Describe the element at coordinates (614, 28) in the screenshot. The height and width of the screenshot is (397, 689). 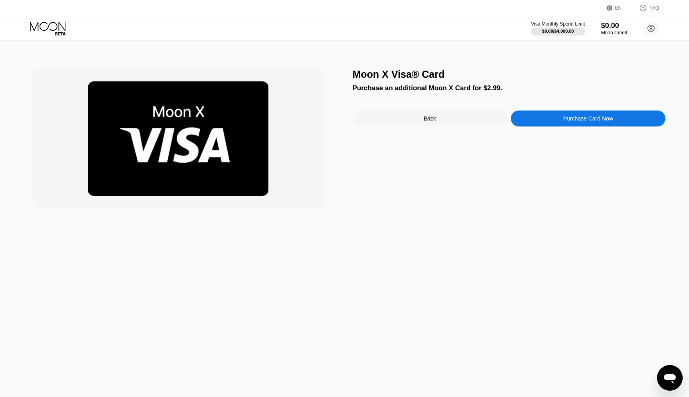
I see `div: $0.00Moon Credit` at that location.